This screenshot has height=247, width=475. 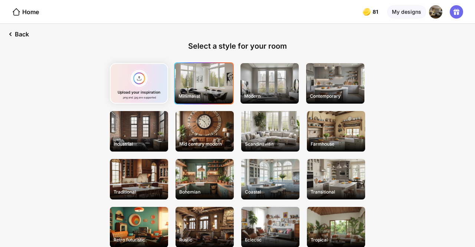 I want to click on div: Select a style for your room, so click(x=238, y=46).